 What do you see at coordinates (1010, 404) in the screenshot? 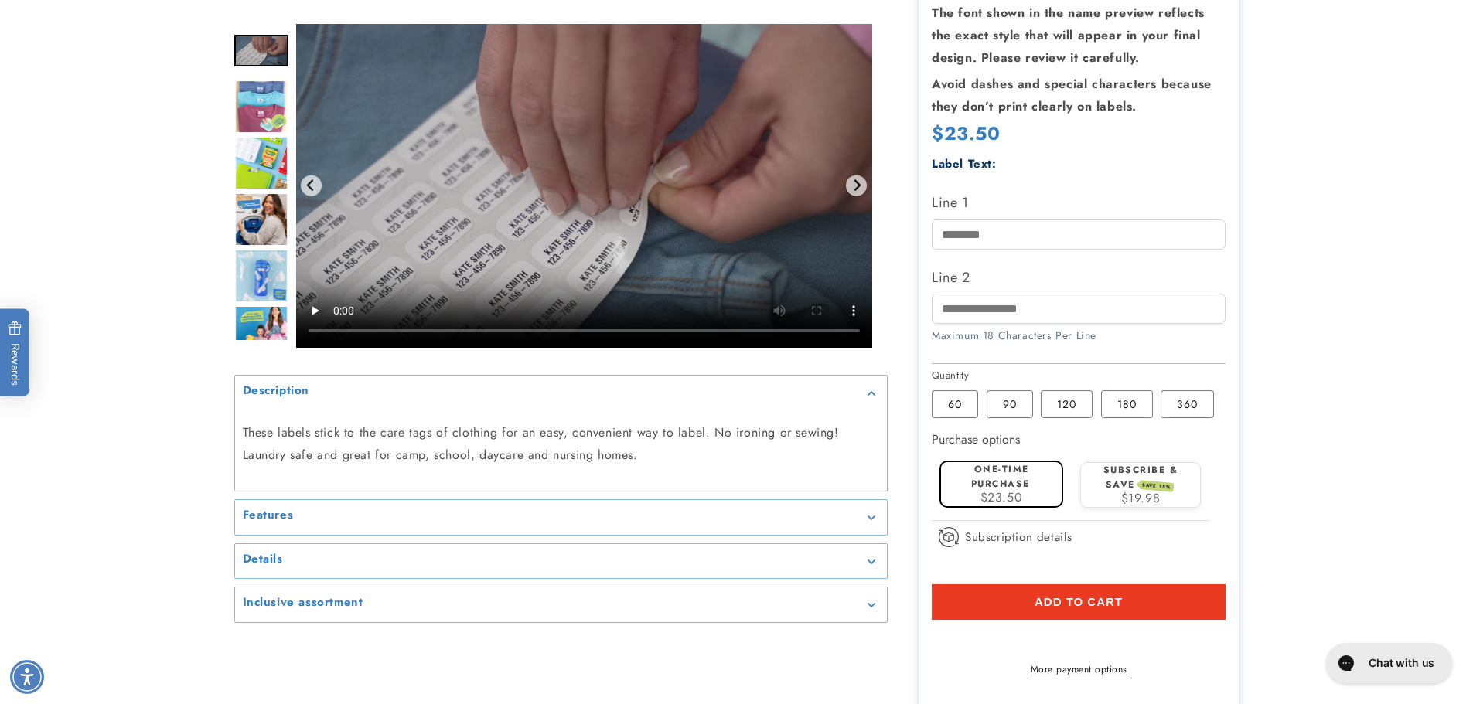
I see `label: 90` at bounding box center [1010, 404].